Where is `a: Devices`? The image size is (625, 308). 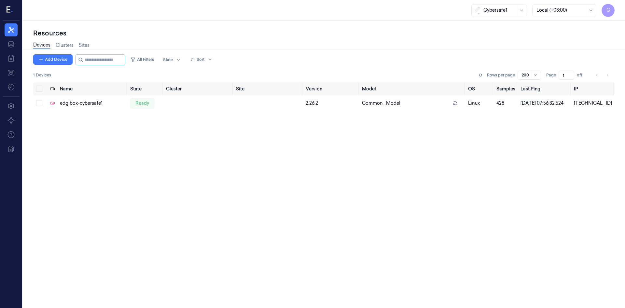
a: Devices is located at coordinates (42, 45).